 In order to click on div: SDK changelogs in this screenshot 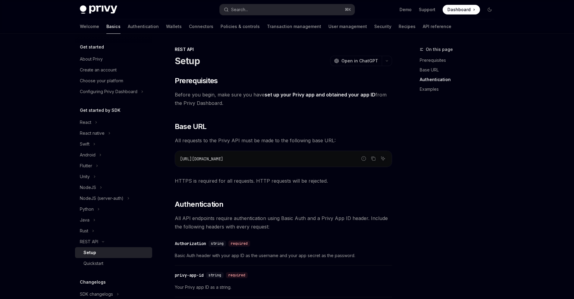, I will do `click(96, 294)`.